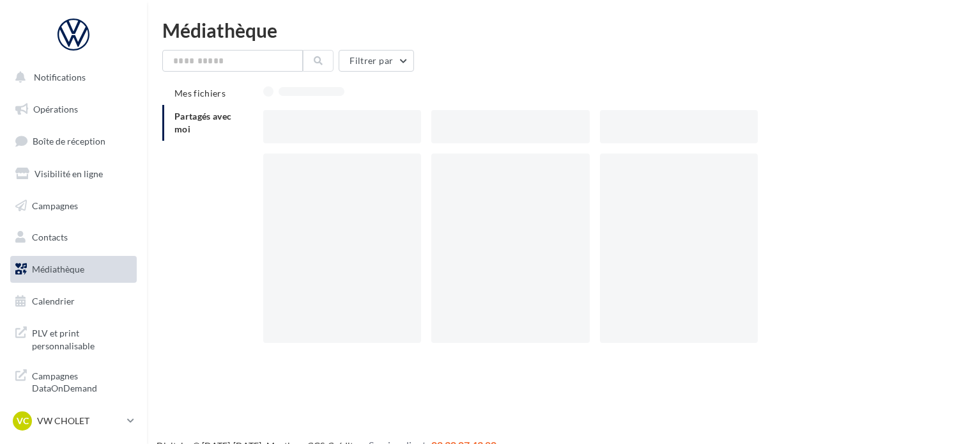  What do you see at coordinates (68, 173) in the screenshot?
I see `span: Visibilité en ligne` at bounding box center [68, 173].